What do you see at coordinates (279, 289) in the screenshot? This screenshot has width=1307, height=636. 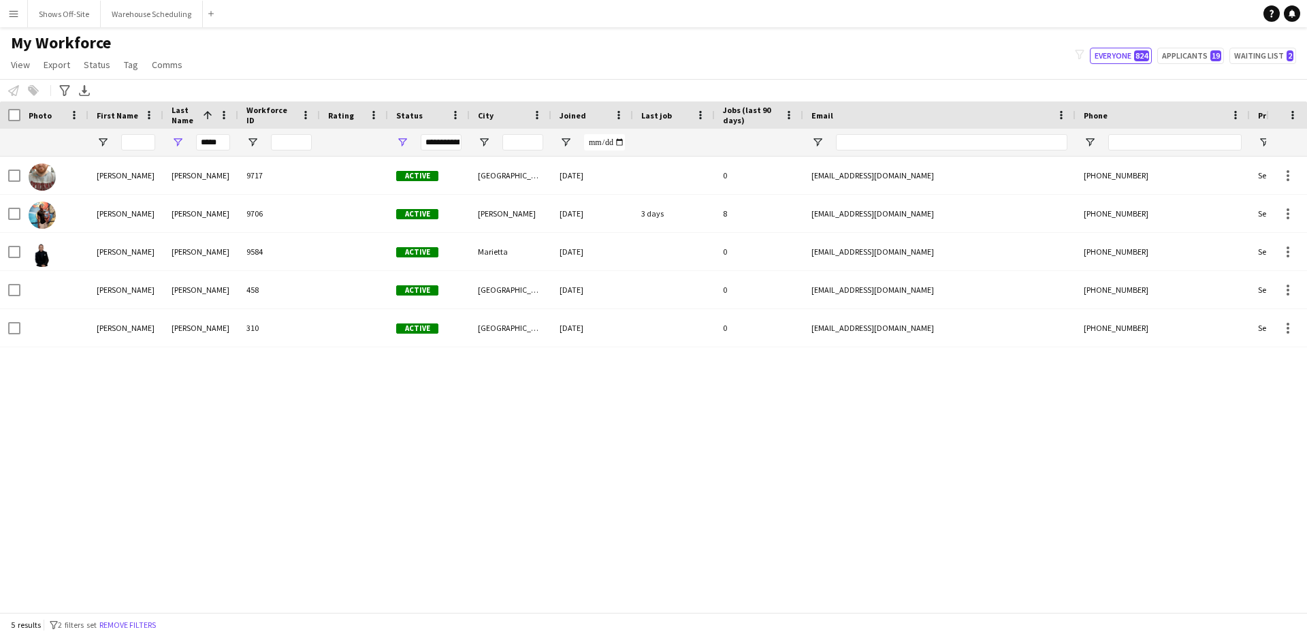 I see `div: 458` at bounding box center [279, 289].